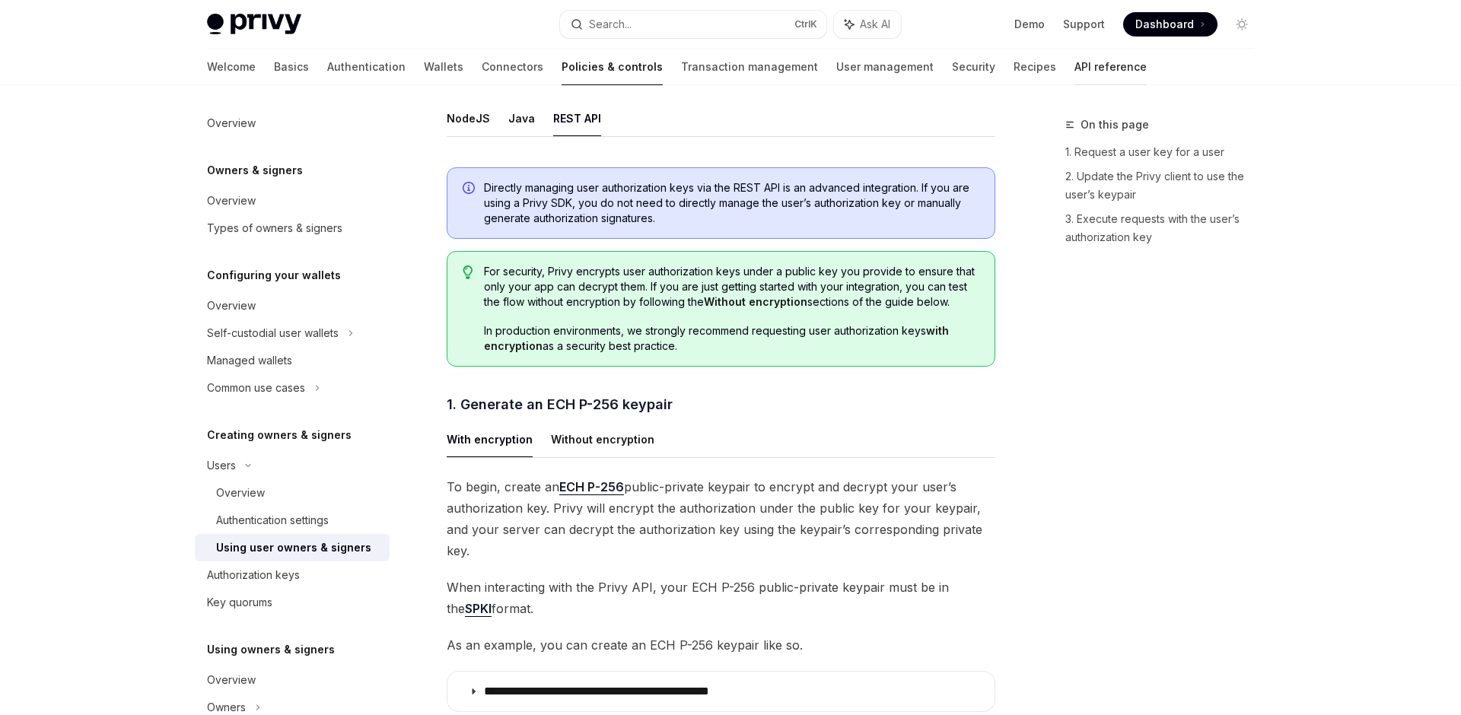 Image resolution: width=1461 pixels, height=715 pixels. I want to click on button: Without encryption, so click(603, 439).